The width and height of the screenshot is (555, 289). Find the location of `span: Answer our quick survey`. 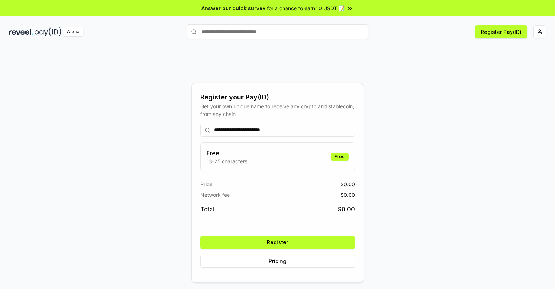

span: Answer our quick survey is located at coordinates (234, 8).